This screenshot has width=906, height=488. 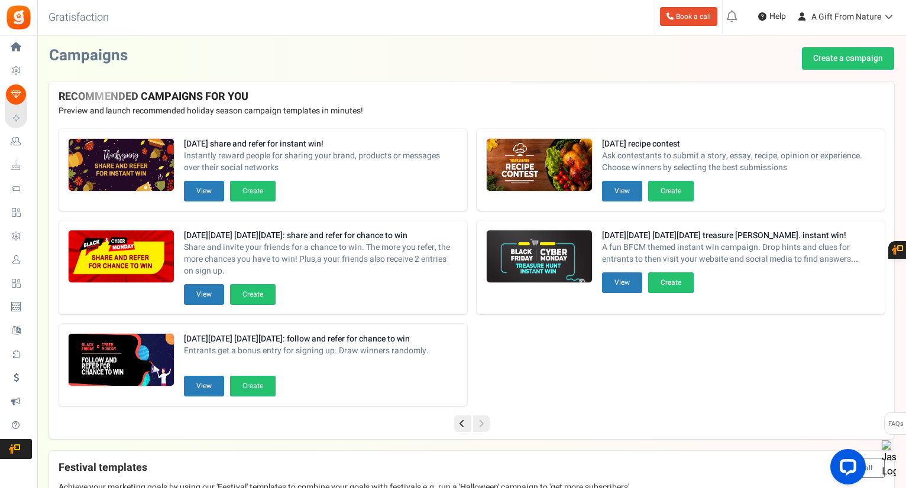 I want to click on span: A fun BFCM themed instant win campaign. Drop hints and clues for entrants to then visit your webs..., so click(x=739, y=254).